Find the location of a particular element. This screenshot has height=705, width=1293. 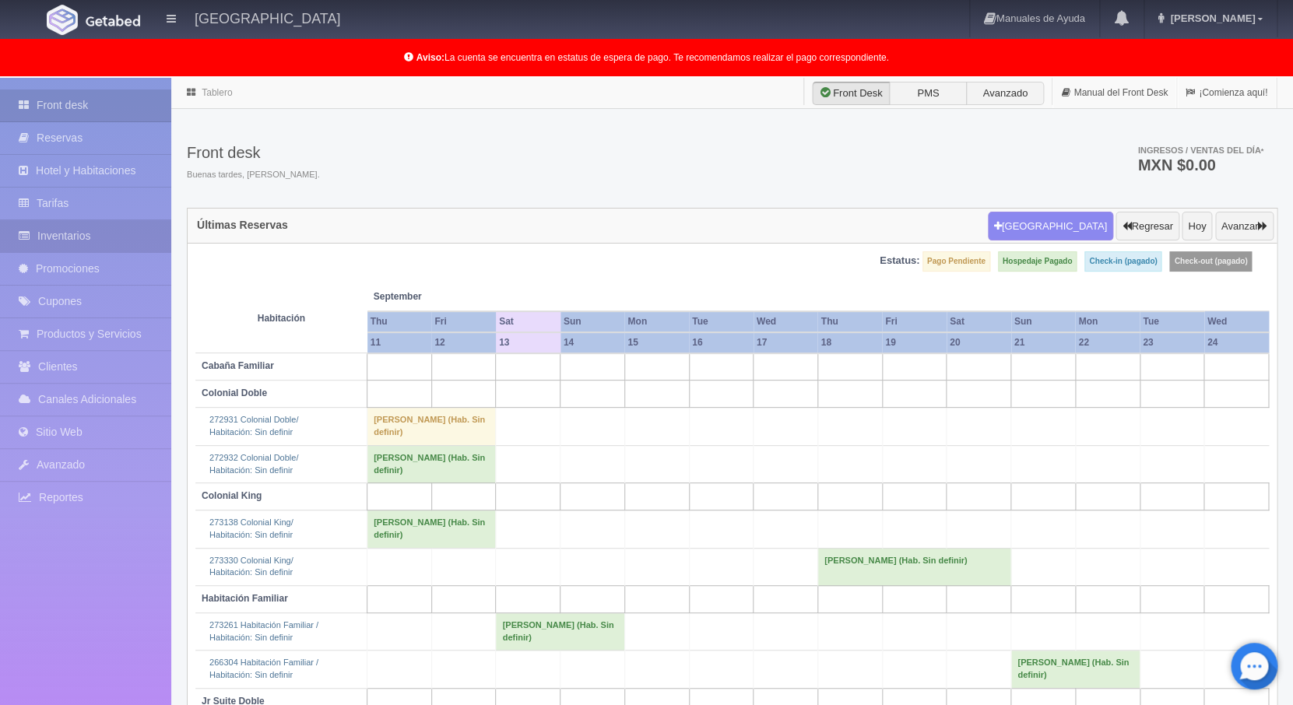

h3: Front desk is located at coordinates (253, 153).